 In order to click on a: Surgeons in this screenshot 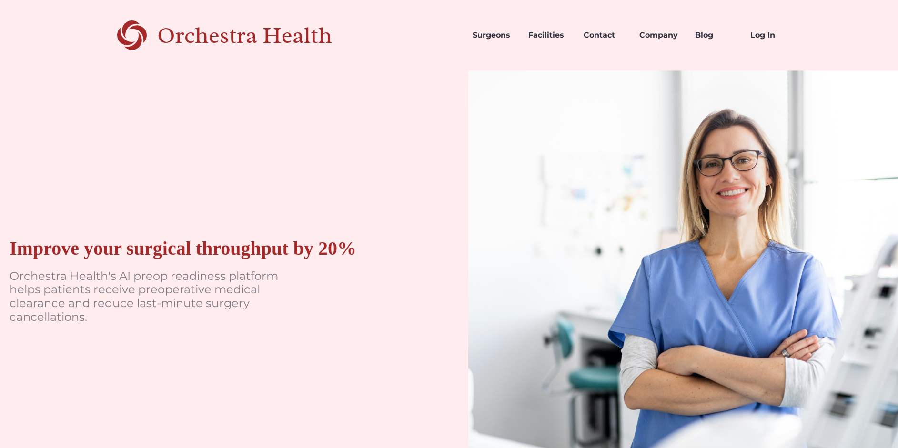, I will do `click(493, 35)`.